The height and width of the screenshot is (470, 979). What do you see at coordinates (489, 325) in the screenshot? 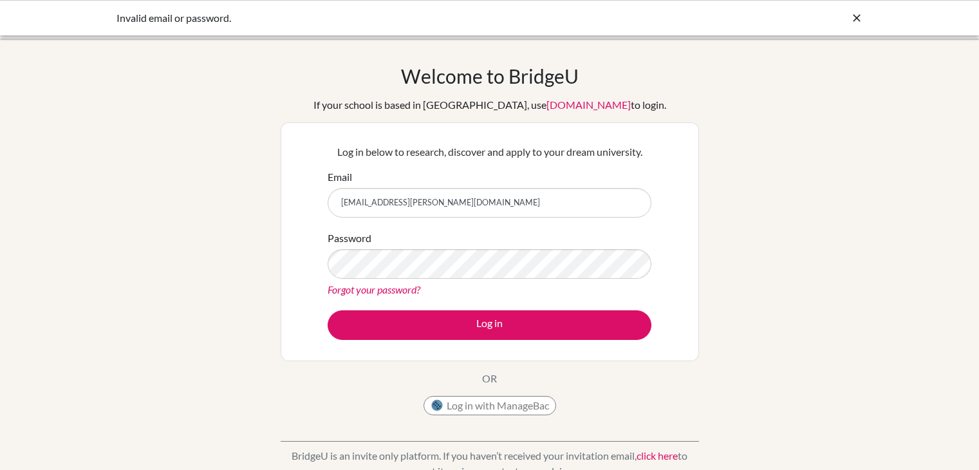
I see `button: Log in` at bounding box center [489, 325].